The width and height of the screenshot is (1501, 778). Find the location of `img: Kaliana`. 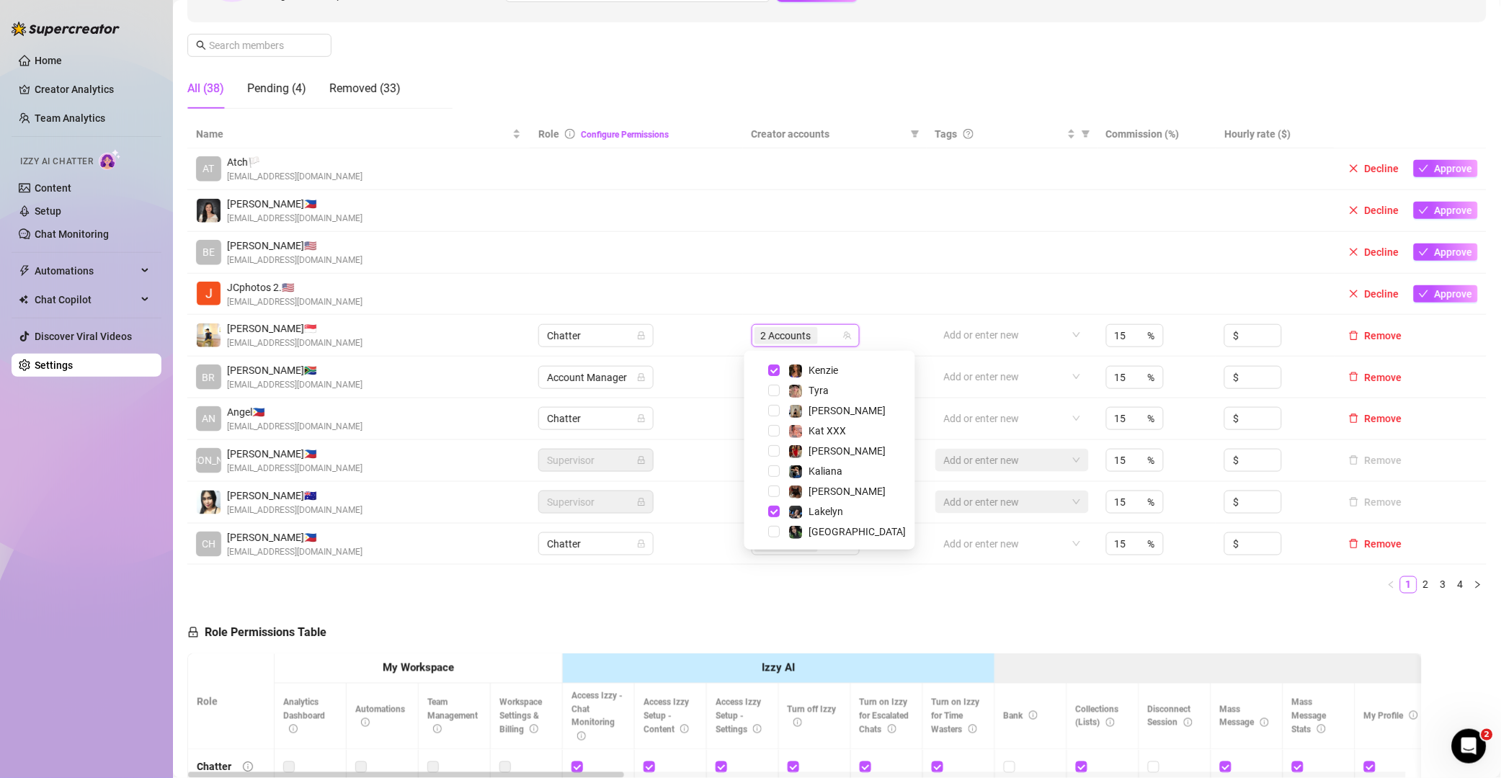

img: Kaliana is located at coordinates (796, 472).